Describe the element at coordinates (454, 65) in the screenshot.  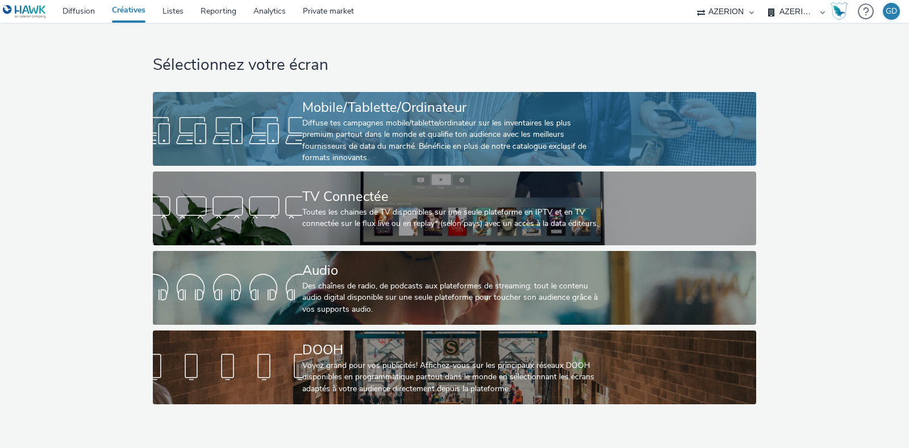
I see `h1: Sélectionnez votre écran` at that location.